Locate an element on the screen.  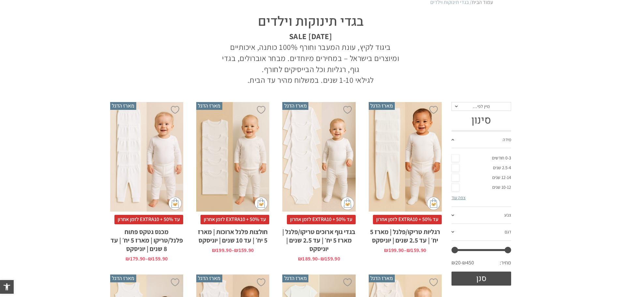
div: מחיר: — is located at coordinates (481, 265).